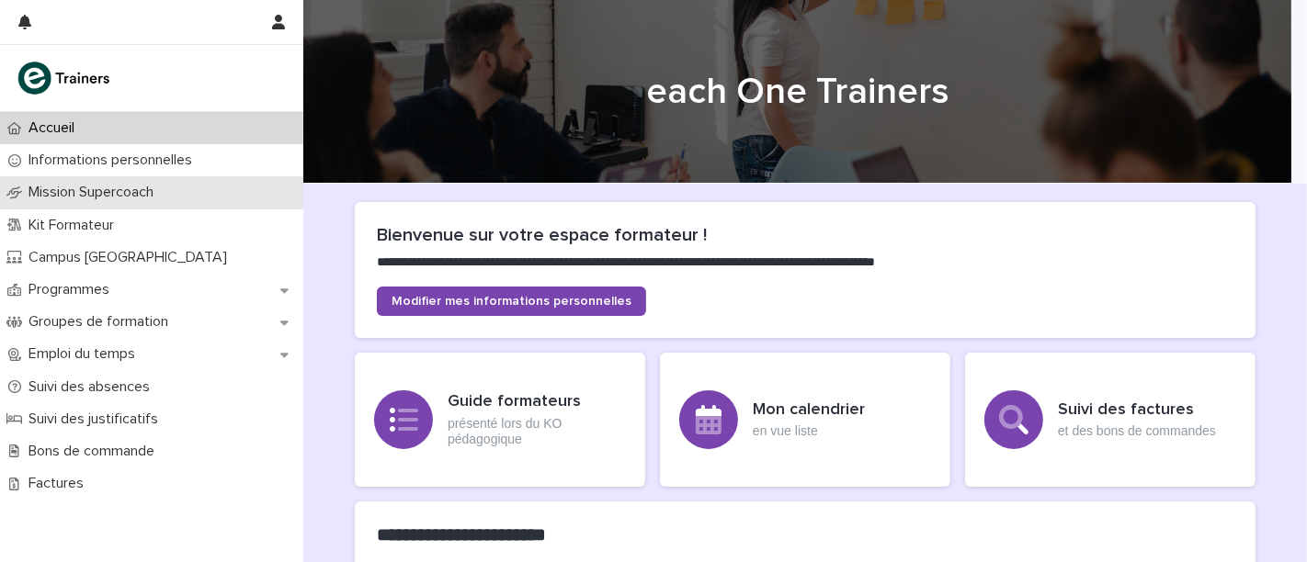 This screenshot has height=562, width=1307. What do you see at coordinates (537, 402) in the screenshot?
I see `h3: Guide formateurs` at bounding box center [537, 402].